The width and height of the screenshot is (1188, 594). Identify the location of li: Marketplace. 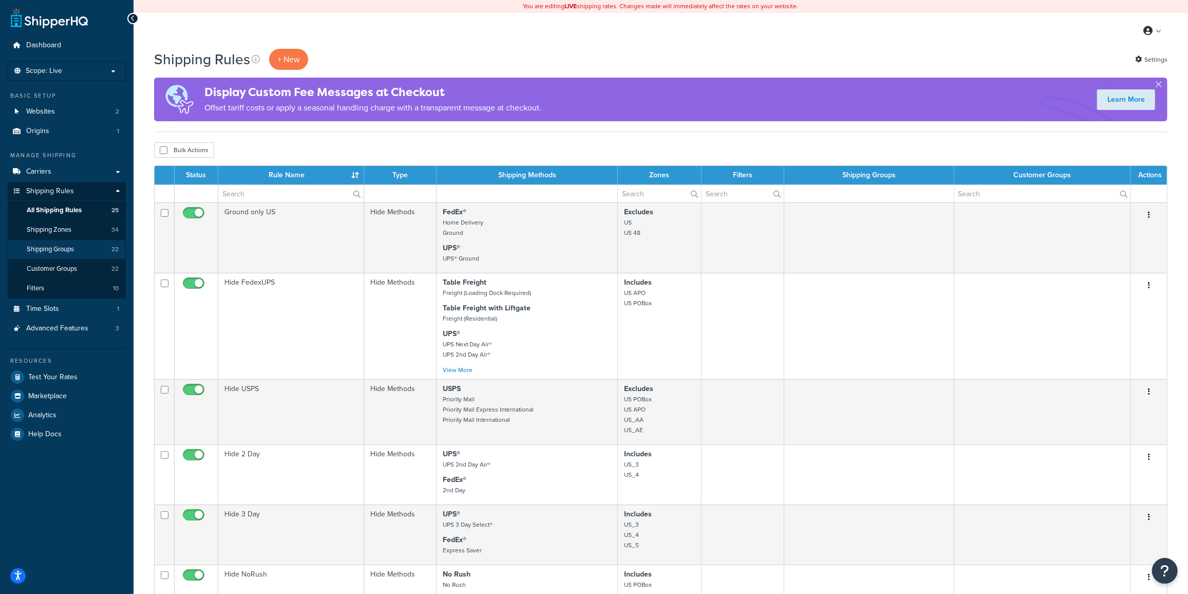
(67, 396).